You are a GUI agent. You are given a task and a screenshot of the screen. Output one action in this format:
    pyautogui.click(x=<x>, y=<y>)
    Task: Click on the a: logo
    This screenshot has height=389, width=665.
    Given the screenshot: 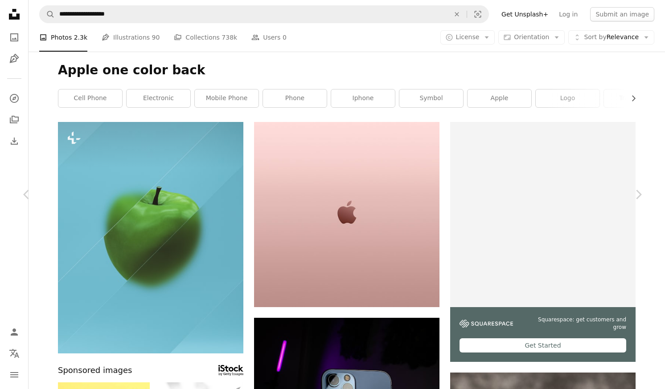 What is the action you would take?
    pyautogui.click(x=567, y=98)
    